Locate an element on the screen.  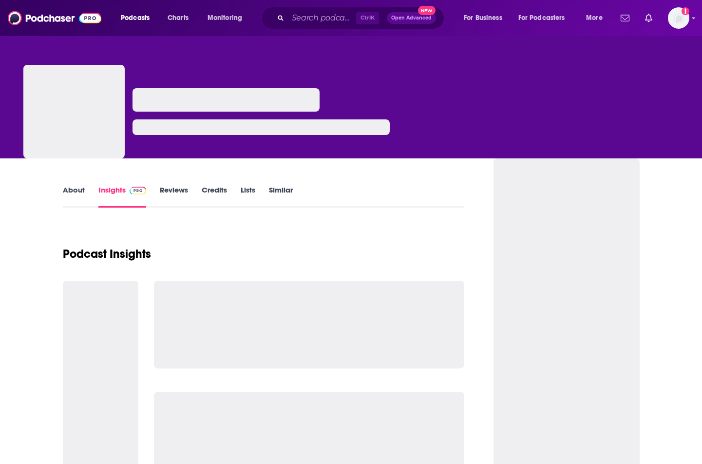
a: Podchaser - Follow, Share and Rate Podcasts is located at coordinates (55, 18).